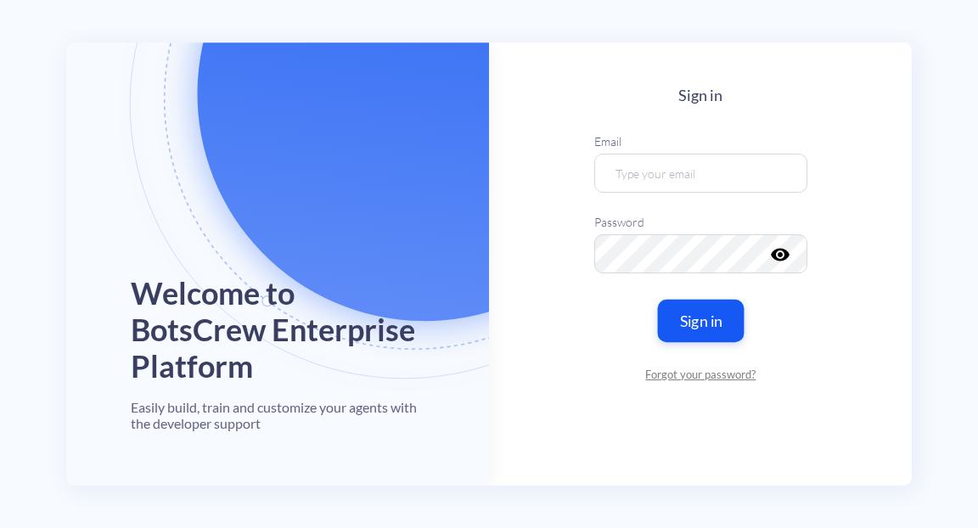  What do you see at coordinates (779, 255) in the screenshot?
I see `i: visibility` at bounding box center [779, 255].